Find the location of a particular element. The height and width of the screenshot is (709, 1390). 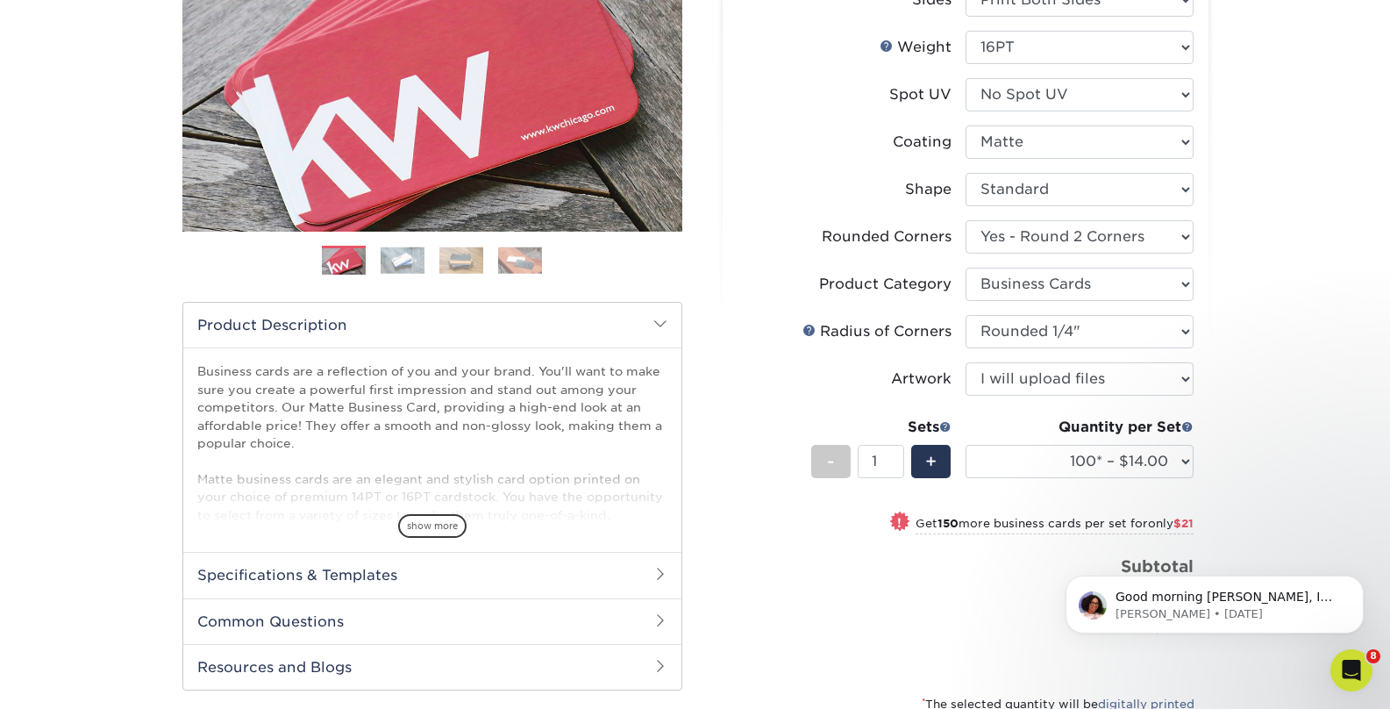

div: Artwork is located at coordinates (921, 379).